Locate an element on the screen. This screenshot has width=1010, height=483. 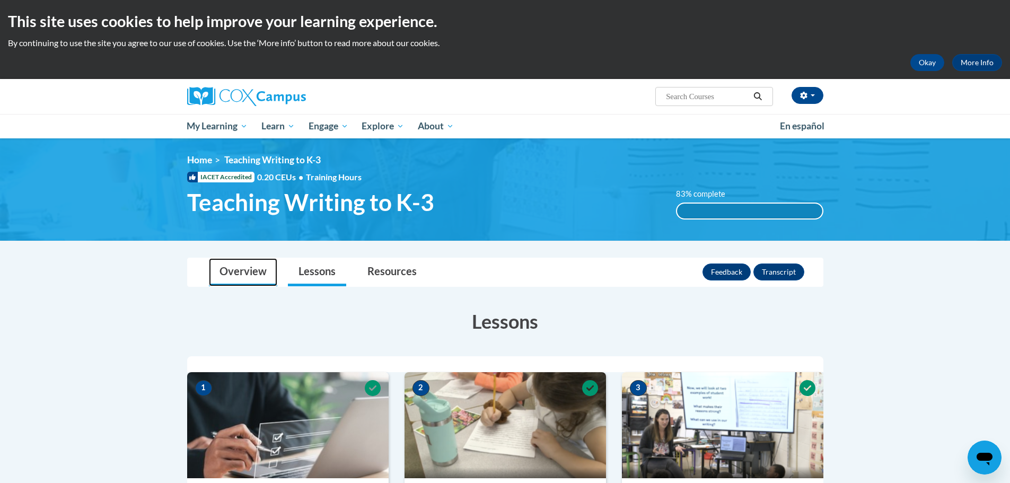
span: 3 is located at coordinates (638, 388).